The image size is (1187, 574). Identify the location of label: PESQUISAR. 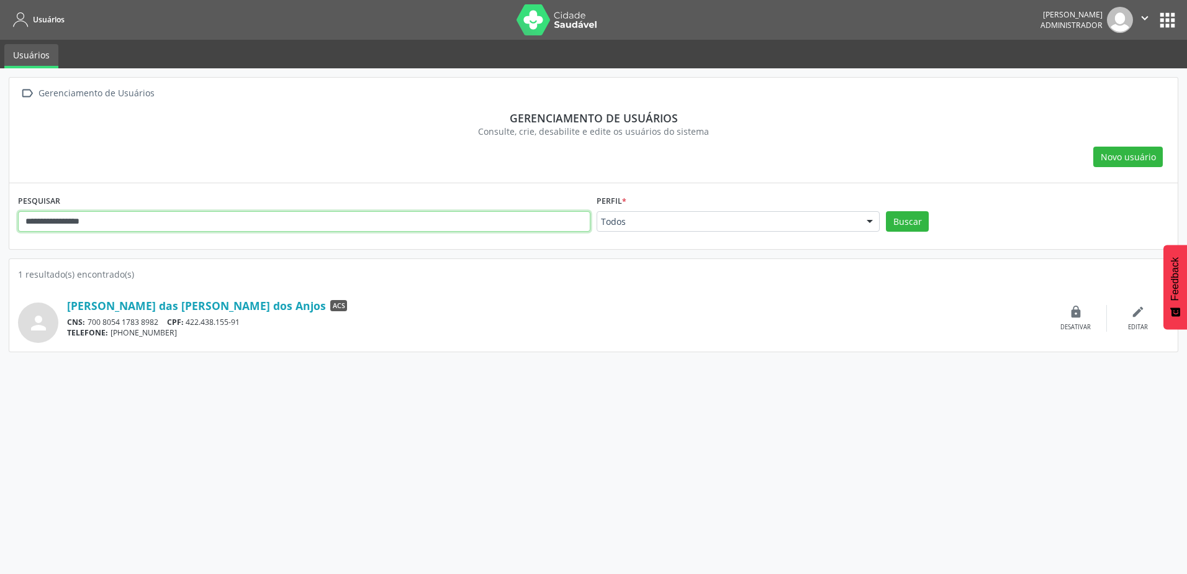
(39, 201).